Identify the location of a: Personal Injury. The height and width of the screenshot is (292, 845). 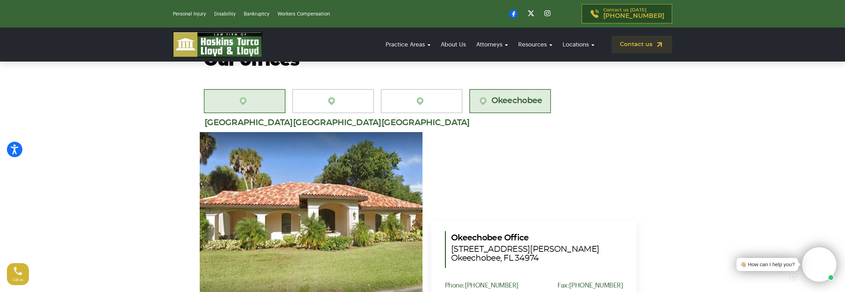
(189, 14).